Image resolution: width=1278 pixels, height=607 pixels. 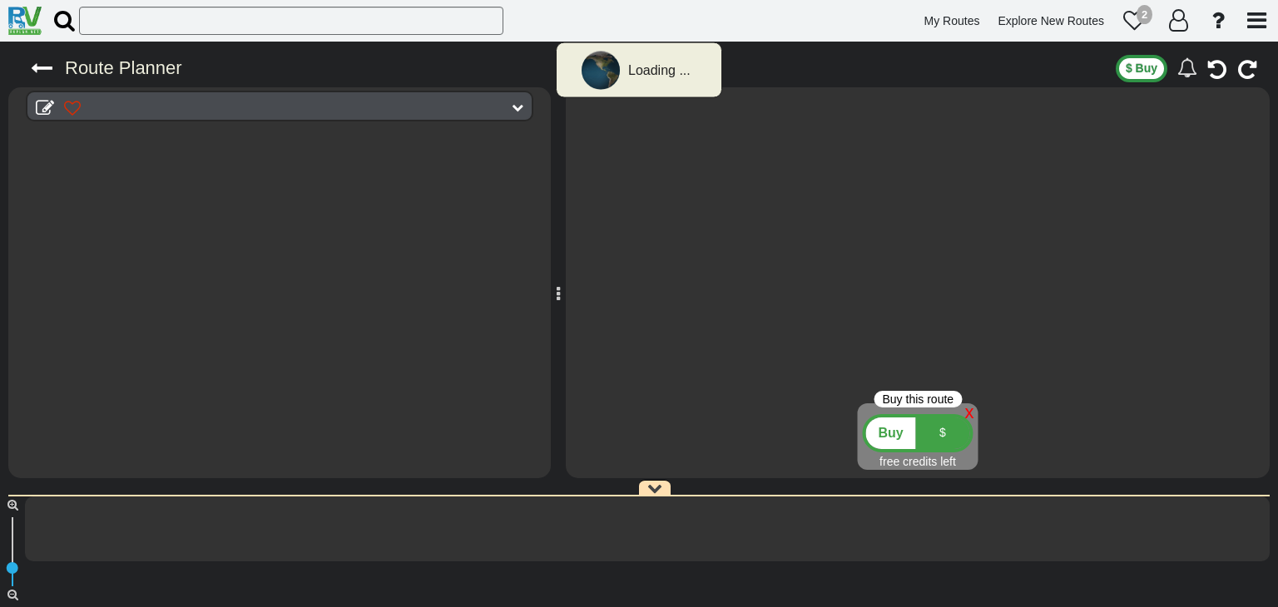 What do you see at coordinates (918, 433) in the screenshot?
I see `button: Buy $` at bounding box center [918, 433].